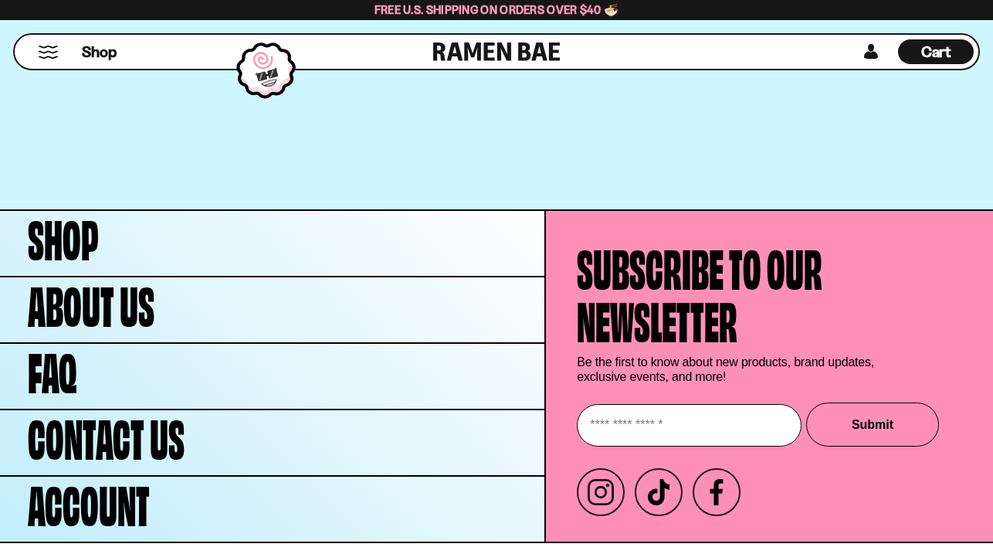  What do you see at coordinates (936, 52) in the screenshot?
I see `span: Cart` at bounding box center [936, 52].